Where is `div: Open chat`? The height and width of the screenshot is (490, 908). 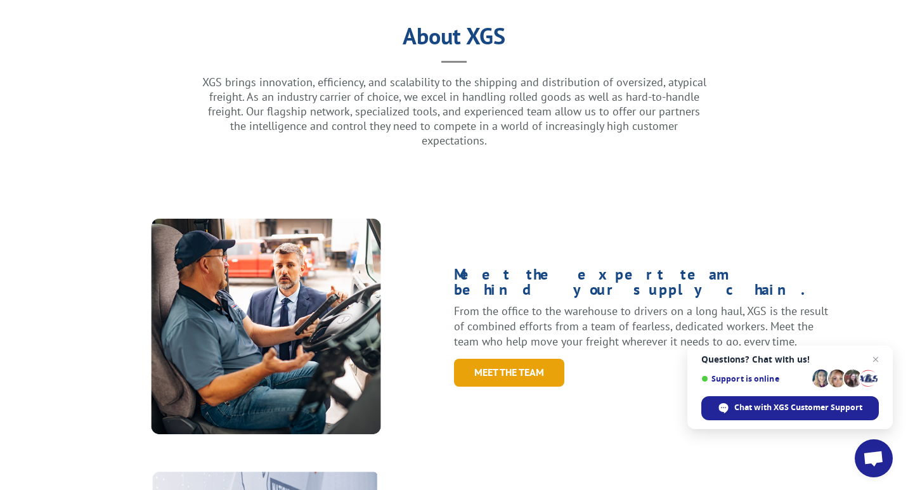 div: Open chat is located at coordinates (874, 458).